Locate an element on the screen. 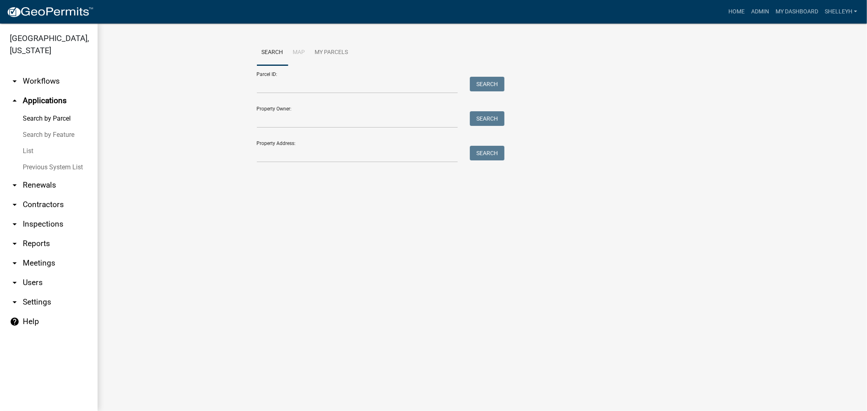  i: arrow_drop_up is located at coordinates (15, 101).